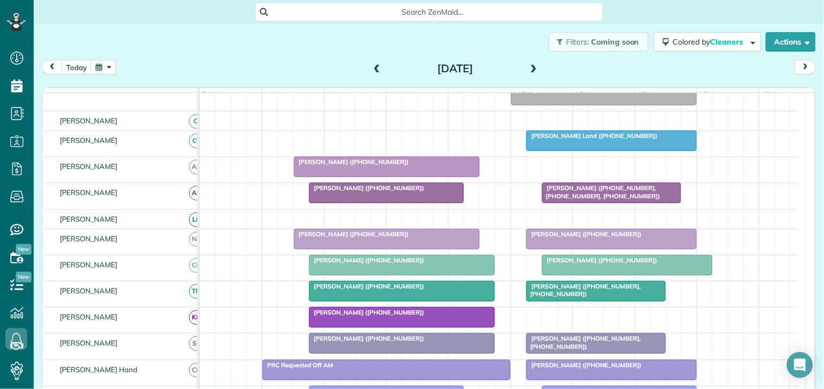 This screenshot has height=389, width=824. What do you see at coordinates (728, 42) in the screenshot?
I see `span: Cleaners` at bounding box center [728, 42].